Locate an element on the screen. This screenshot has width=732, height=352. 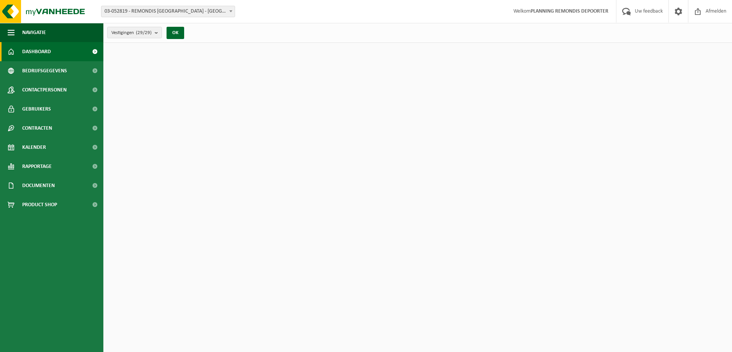
span: Dashboard is located at coordinates (36, 52).